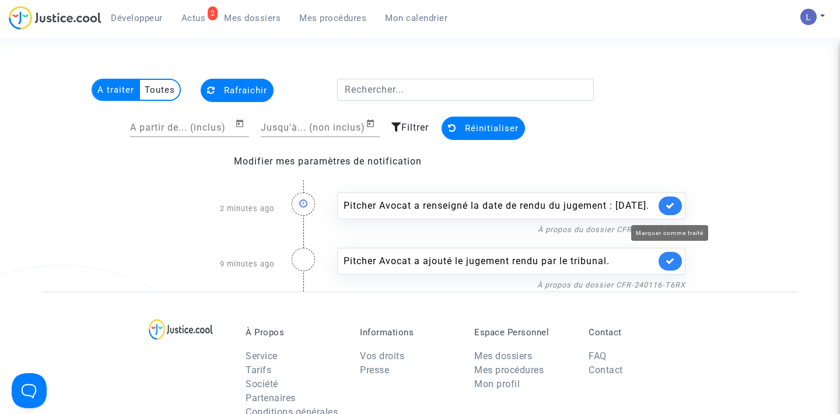  I want to click on span: Filtrer, so click(415, 127).